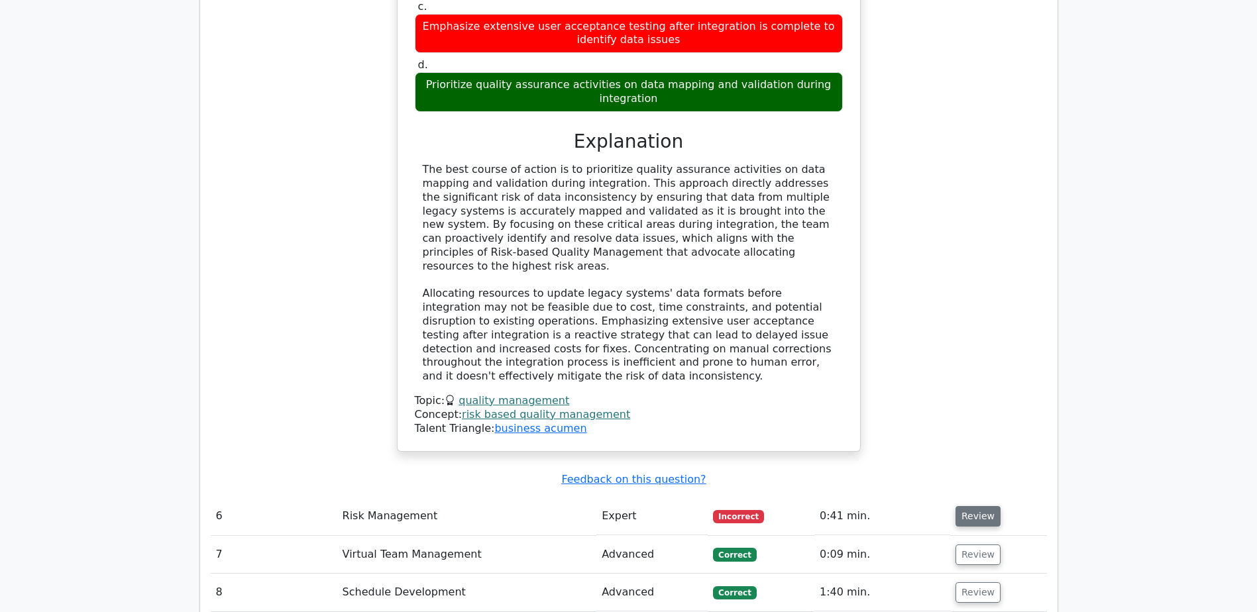 The height and width of the screenshot is (612, 1257). Describe the element at coordinates (629, 34) in the screenshot. I see `div: Emphasize extensive user acceptance testing after integration is complete to identify data issues` at that location.